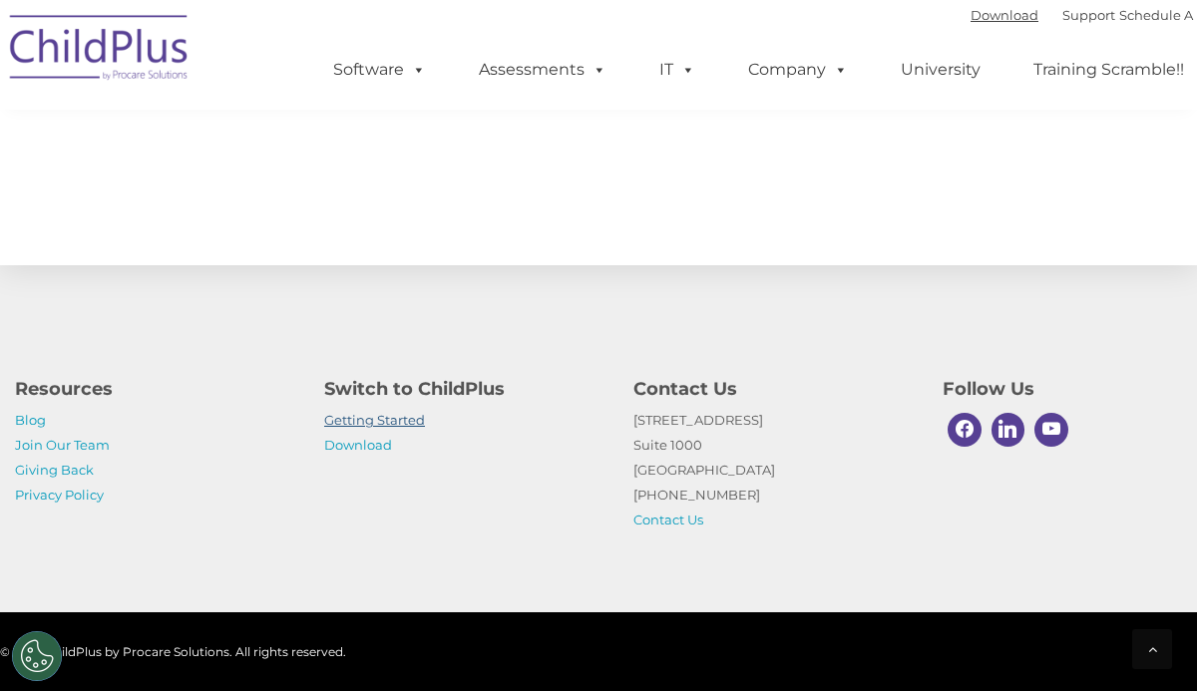 This screenshot has height=691, width=1197. Describe the element at coordinates (940, 70) in the screenshot. I see `a: University` at that location.